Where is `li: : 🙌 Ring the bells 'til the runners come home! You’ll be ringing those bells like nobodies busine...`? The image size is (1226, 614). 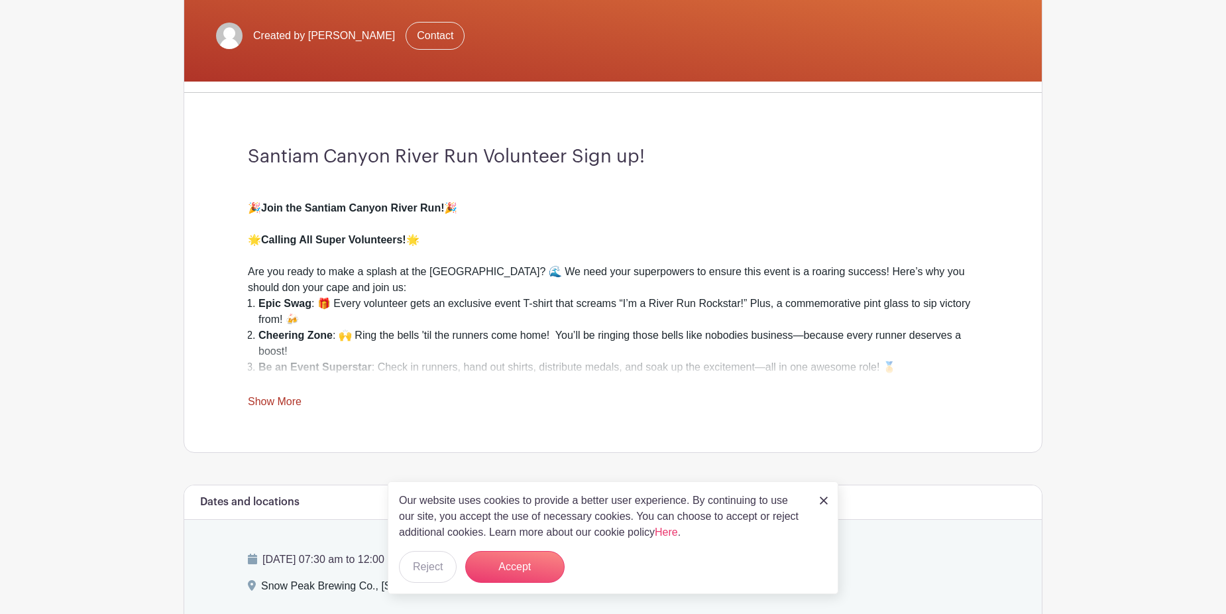
li: : 🙌 Ring the bells 'til the runners come home! You’ll be ringing those bells like nobodies busine... is located at coordinates (618, 343).